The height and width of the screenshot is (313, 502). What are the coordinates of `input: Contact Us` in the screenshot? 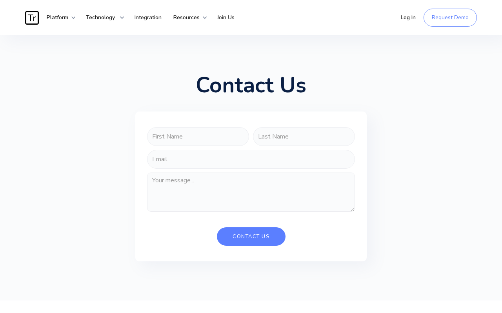 It's located at (251, 237).